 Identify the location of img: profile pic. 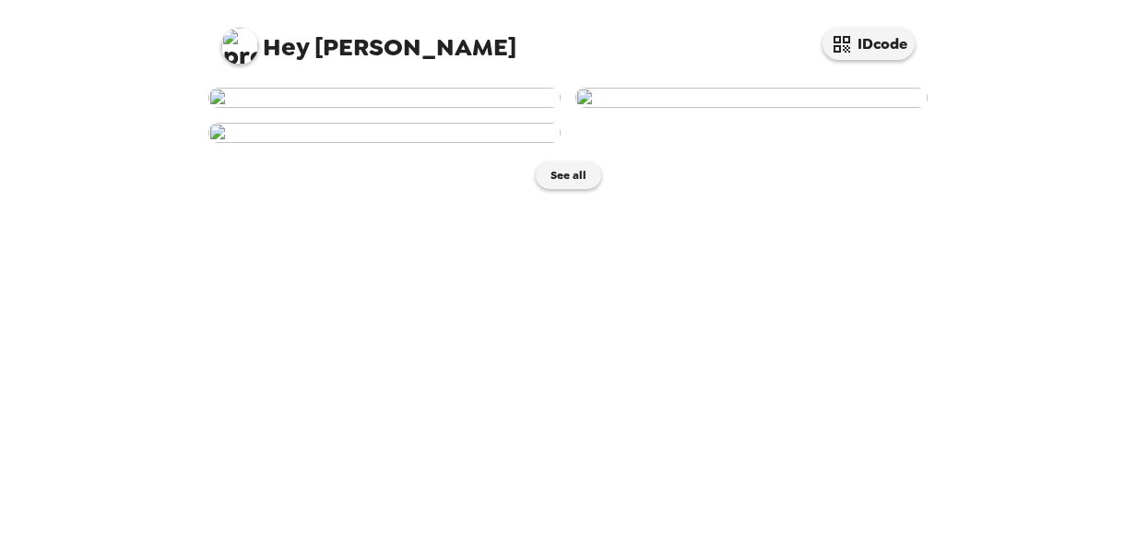
(240, 46).